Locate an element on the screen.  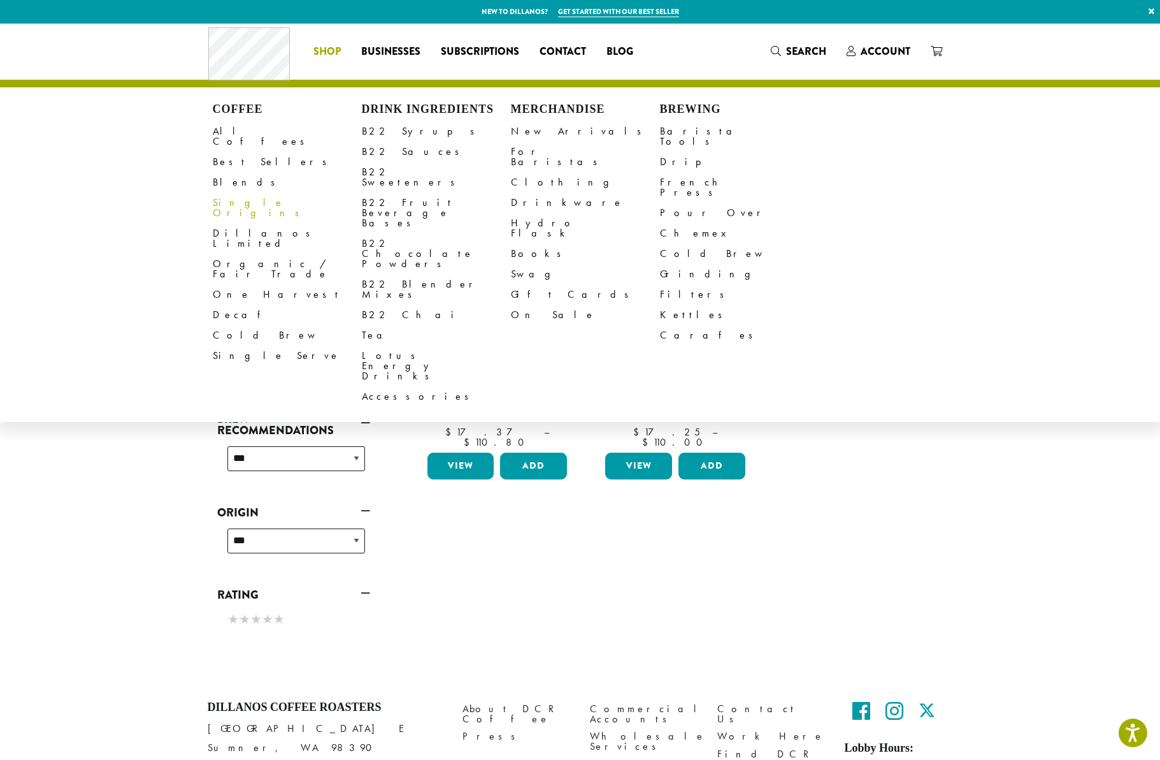
a: Single Serve is located at coordinates (287, 356).